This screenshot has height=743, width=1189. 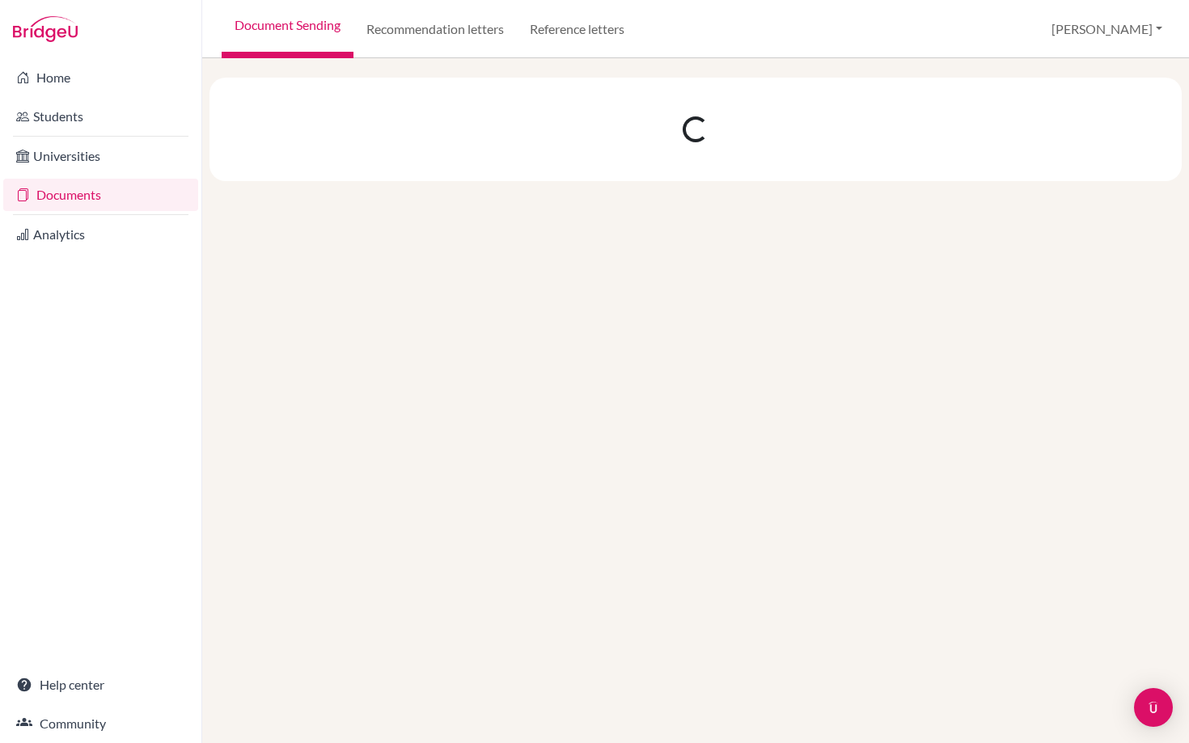 What do you see at coordinates (100, 156) in the screenshot?
I see `a: Universities` at bounding box center [100, 156].